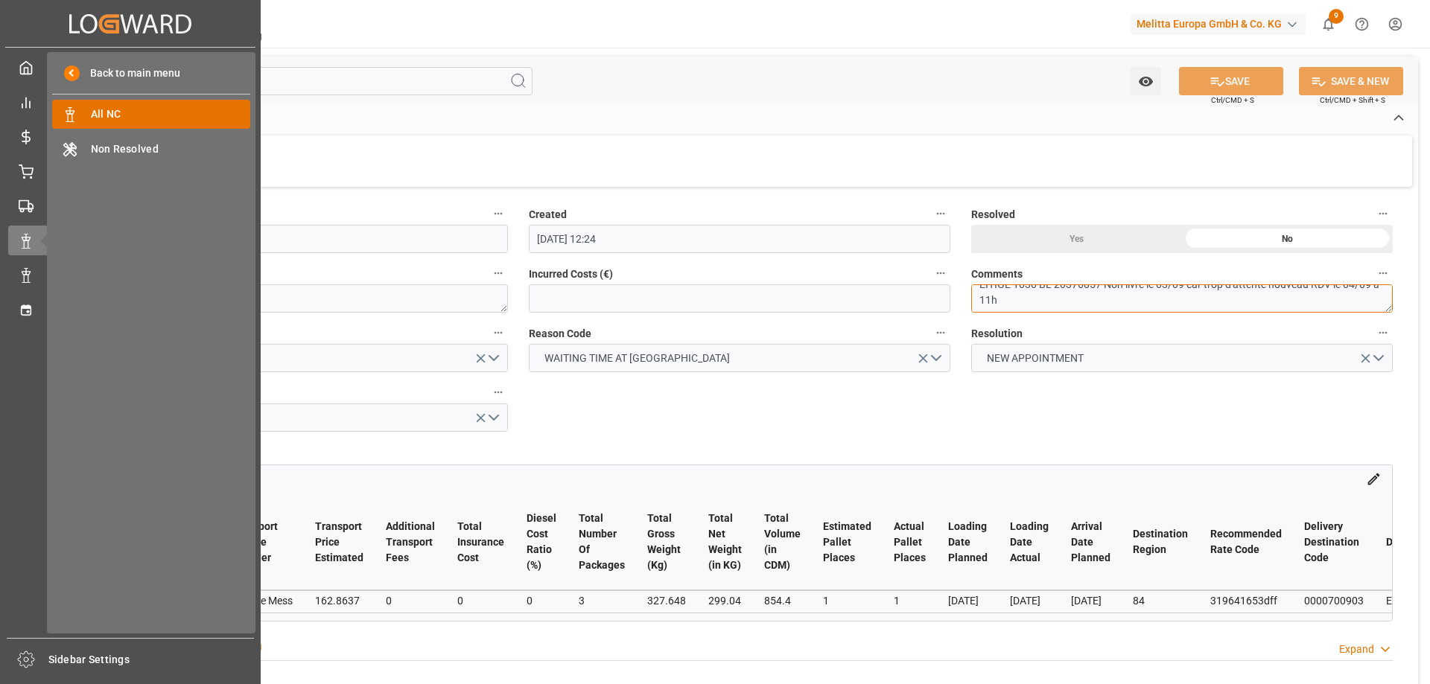 The image size is (1430, 684). What do you see at coordinates (1182, 299) in the screenshot?
I see `textarea: LITIGE 1030 BL 20376857 Non livré le 03/09 car trop d'attente nouveau RDV le 04/09 à 11h` at bounding box center [1182, 299].